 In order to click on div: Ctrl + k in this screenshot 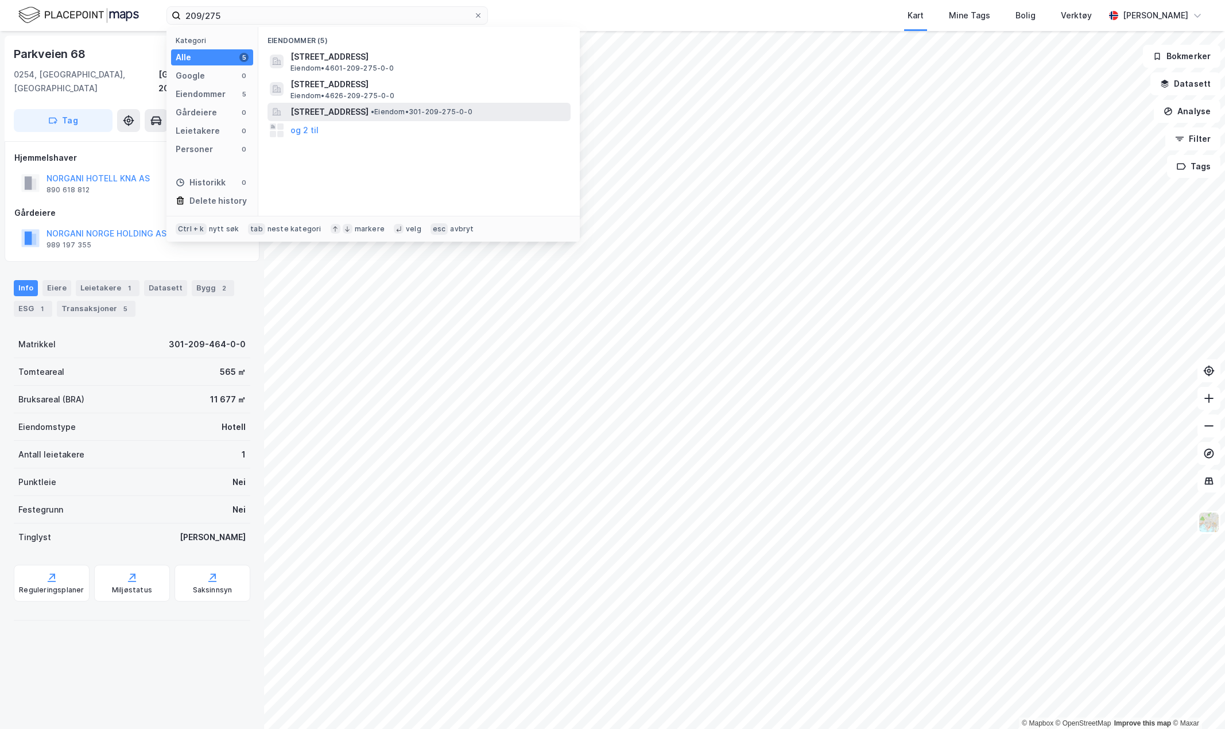, I will do `click(191, 229)`.